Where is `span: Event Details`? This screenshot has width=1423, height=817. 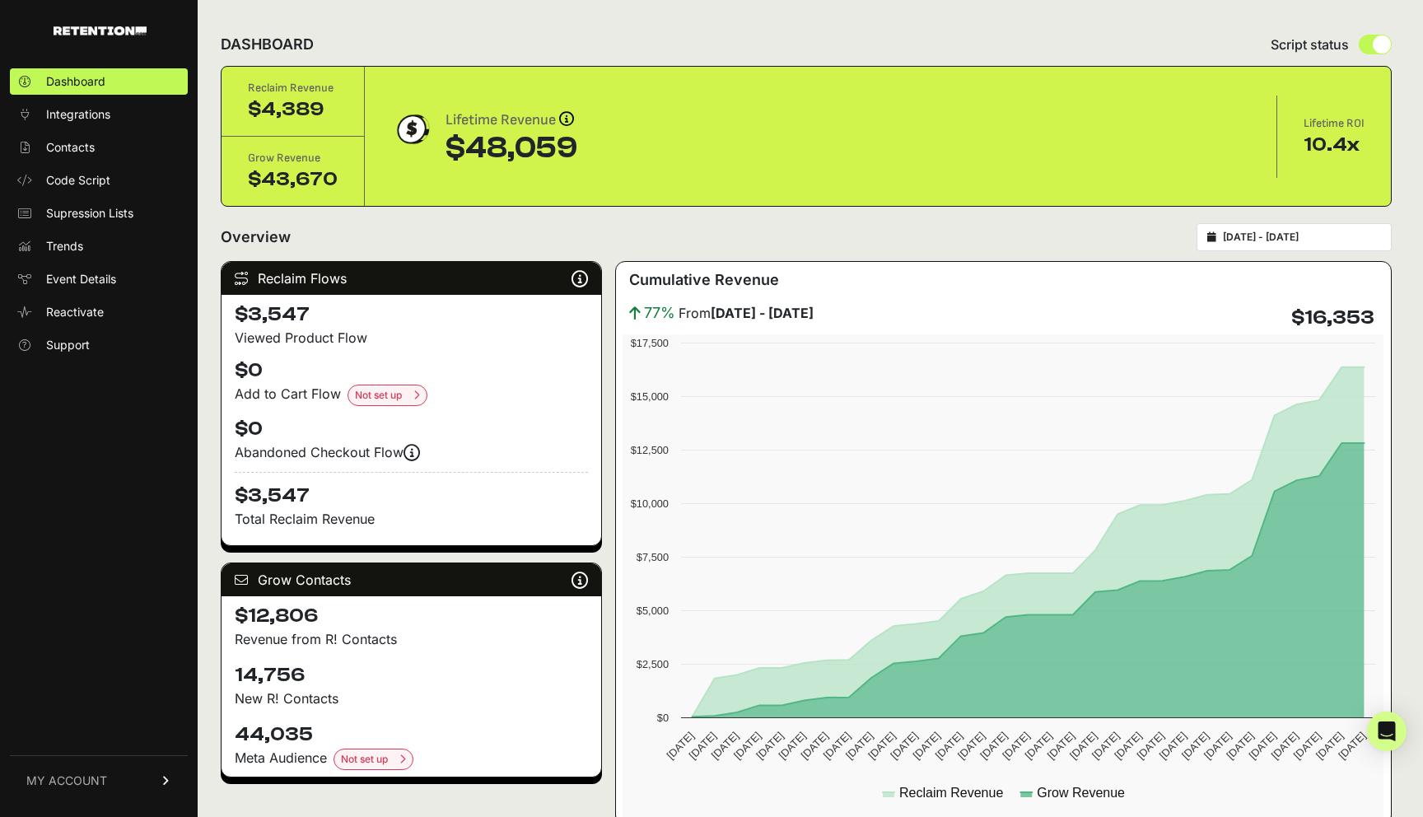
span: Event Details is located at coordinates (81, 279).